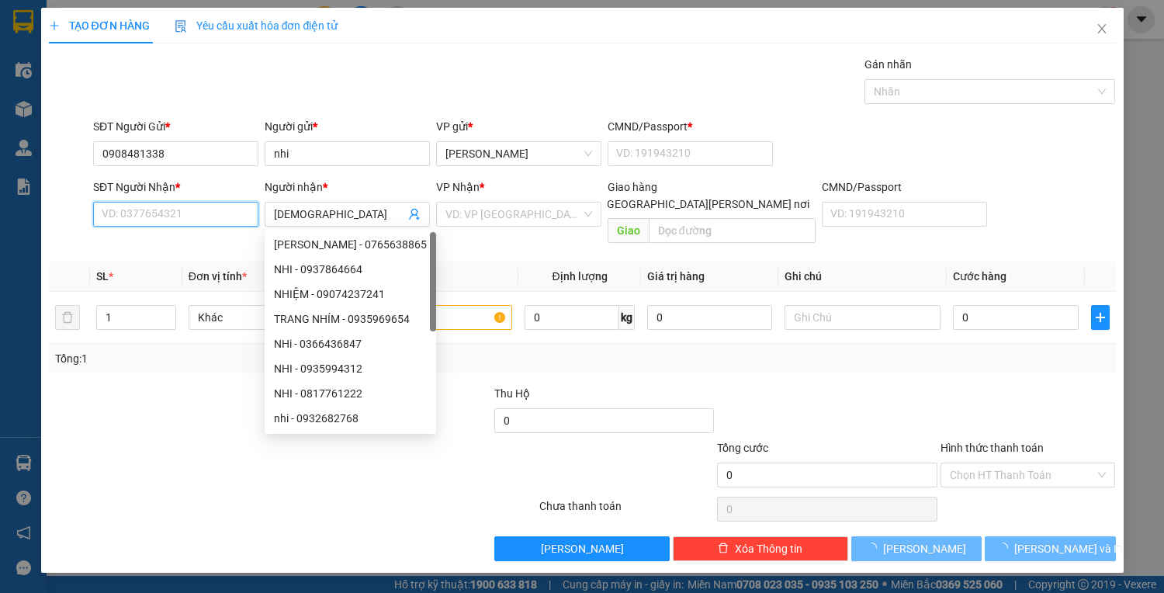 The width and height of the screenshot is (1164, 593). What do you see at coordinates (512, 393) in the screenshot?
I see `span: Thu Hộ` at bounding box center [512, 393].